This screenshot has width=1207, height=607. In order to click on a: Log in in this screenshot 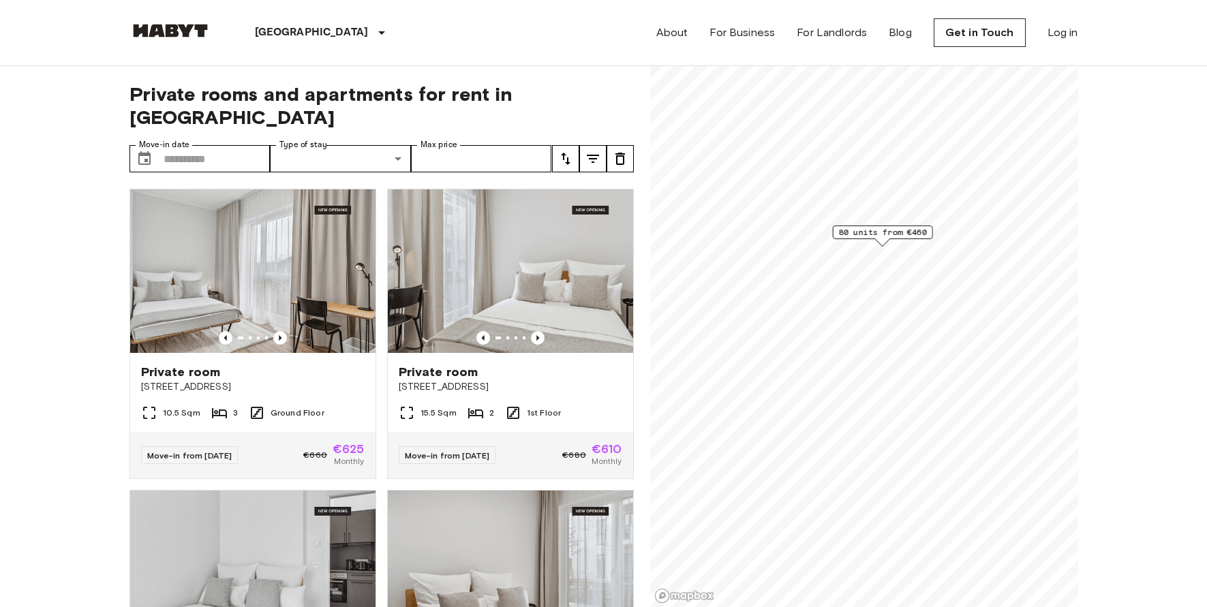, I will do `click(1062, 33)`.